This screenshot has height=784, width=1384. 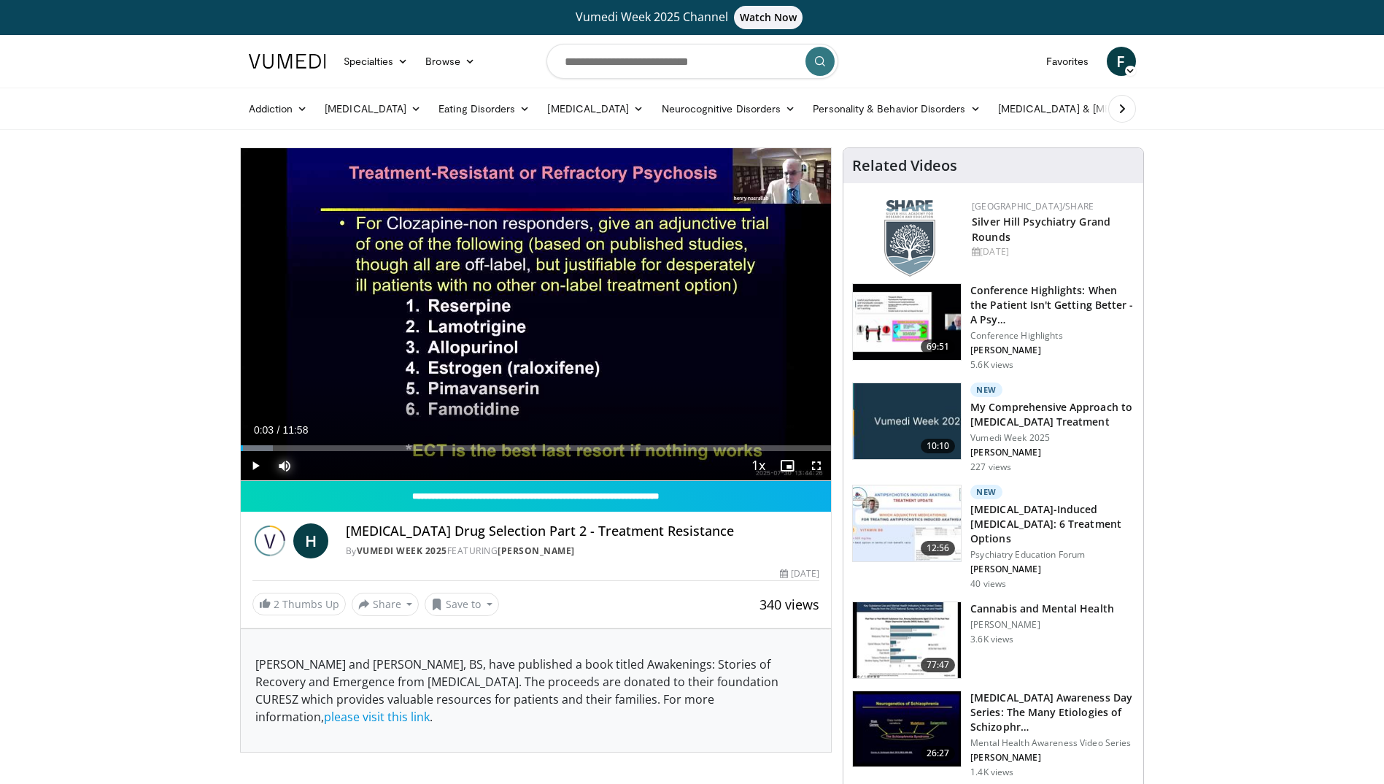 What do you see at coordinates (1052, 555) in the screenshot?
I see `p: Psychiatry Education Forum` at bounding box center [1052, 555].